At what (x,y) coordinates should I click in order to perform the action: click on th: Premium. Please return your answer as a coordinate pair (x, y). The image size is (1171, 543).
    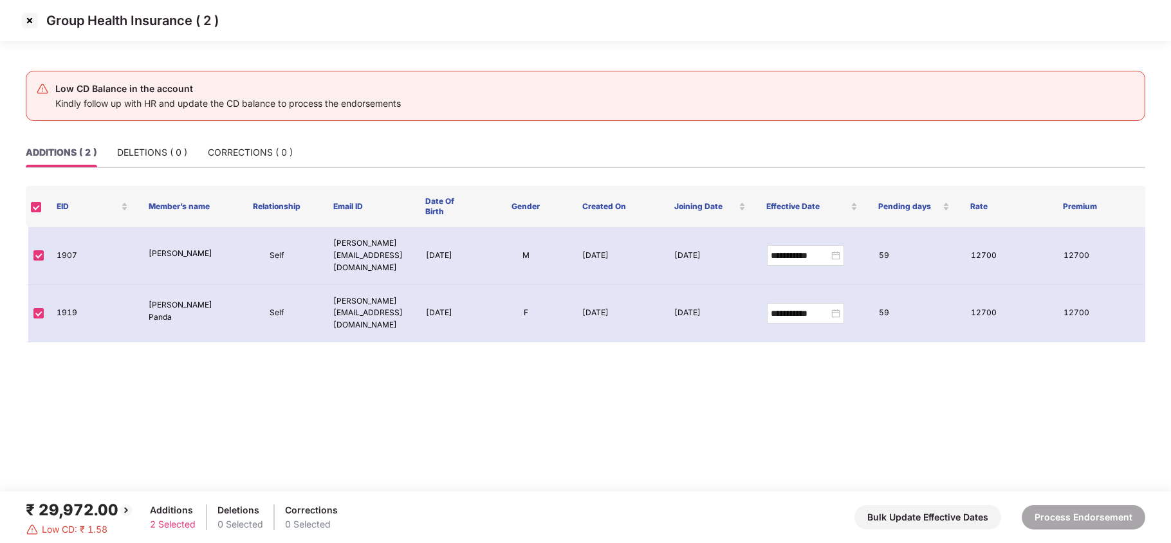
    Looking at the image, I should click on (1098, 206).